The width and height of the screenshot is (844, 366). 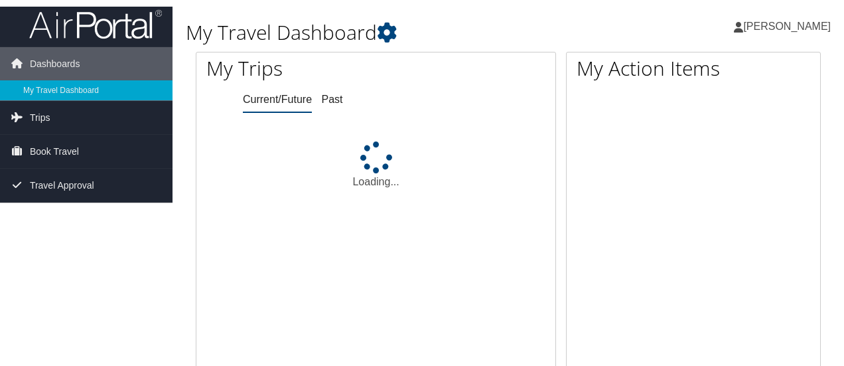 What do you see at coordinates (54, 151) in the screenshot?
I see `span: Book Travel` at bounding box center [54, 151].